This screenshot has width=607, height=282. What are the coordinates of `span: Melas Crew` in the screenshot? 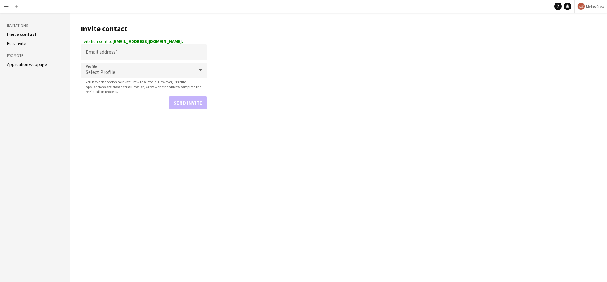 It's located at (595, 6).